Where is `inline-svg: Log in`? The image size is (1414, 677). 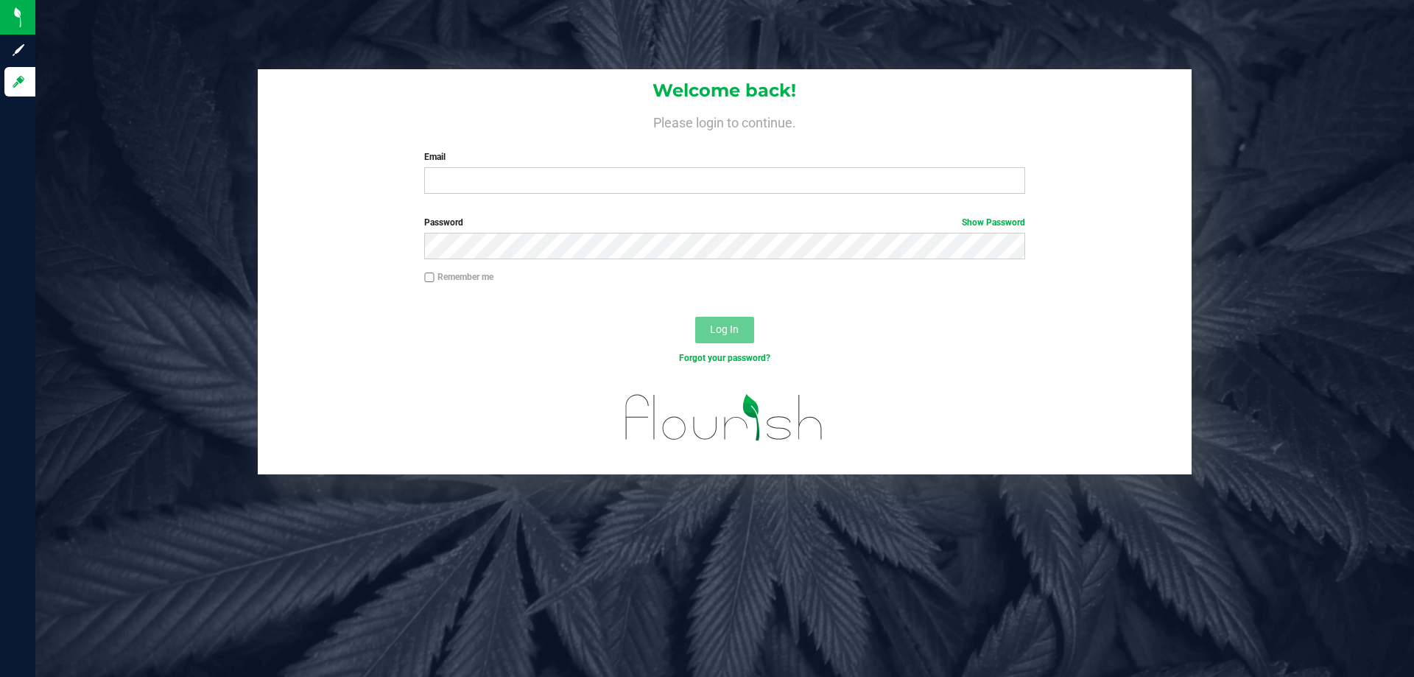
inline-svg: Log in is located at coordinates (18, 82).